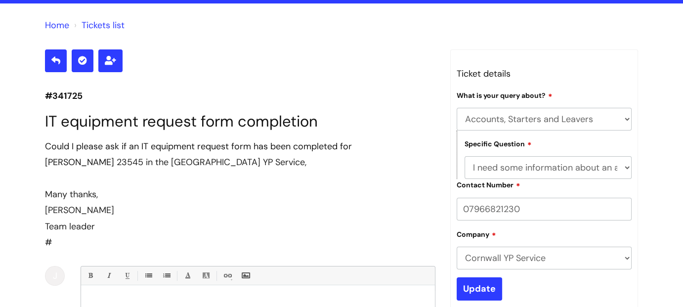  I want to click on h3: Ticket details, so click(544, 74).